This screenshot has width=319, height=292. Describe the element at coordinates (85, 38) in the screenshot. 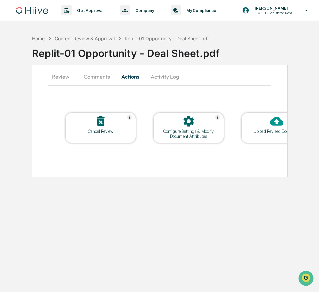

I see `div: Content Review & Approval` at that location.